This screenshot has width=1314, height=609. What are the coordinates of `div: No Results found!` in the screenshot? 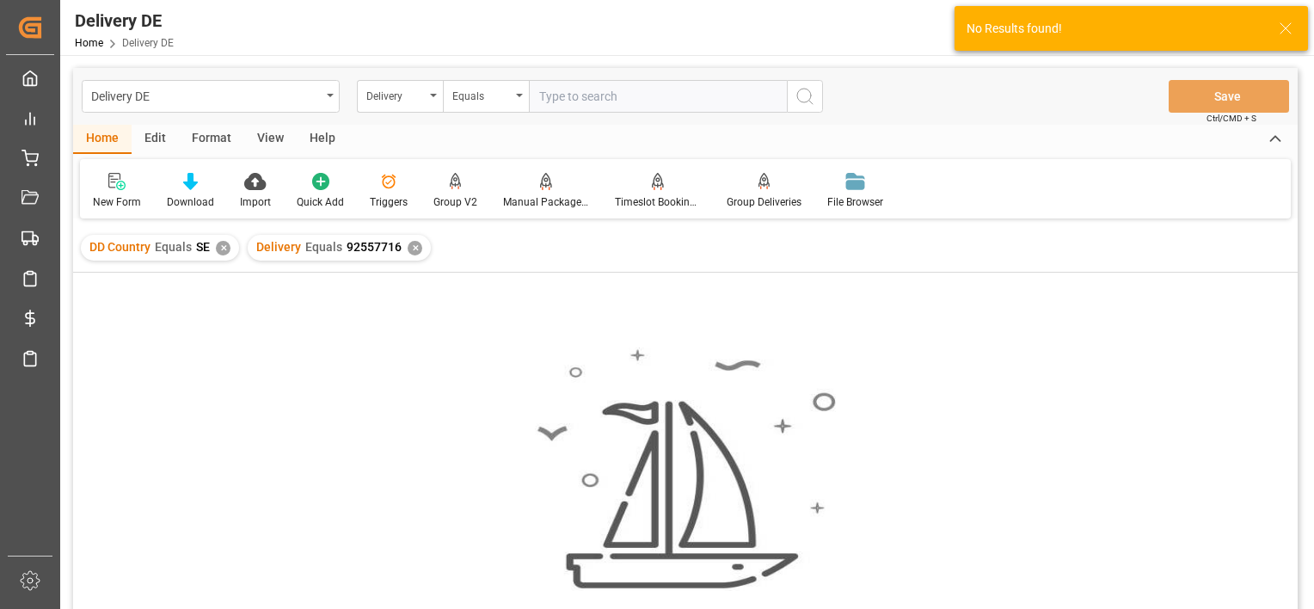 It's located at (1114, 28).